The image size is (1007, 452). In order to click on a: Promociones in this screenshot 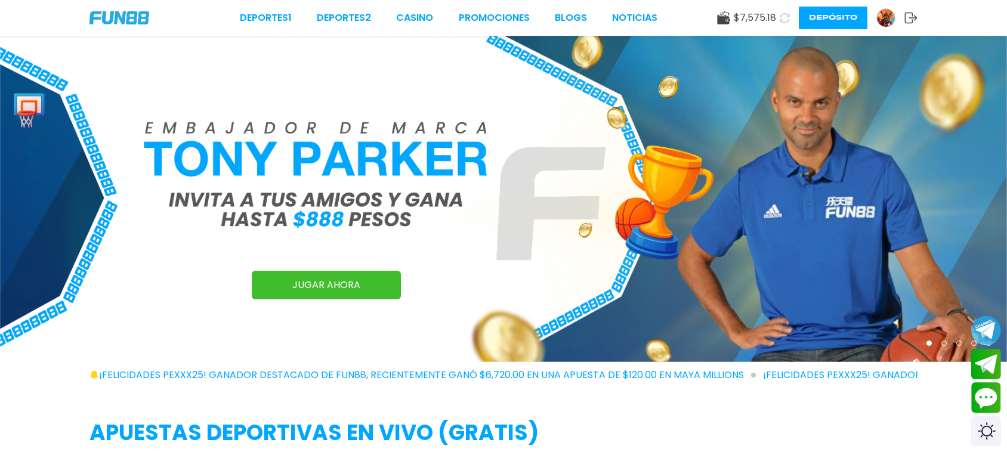, I will do `click(494, 18)`.